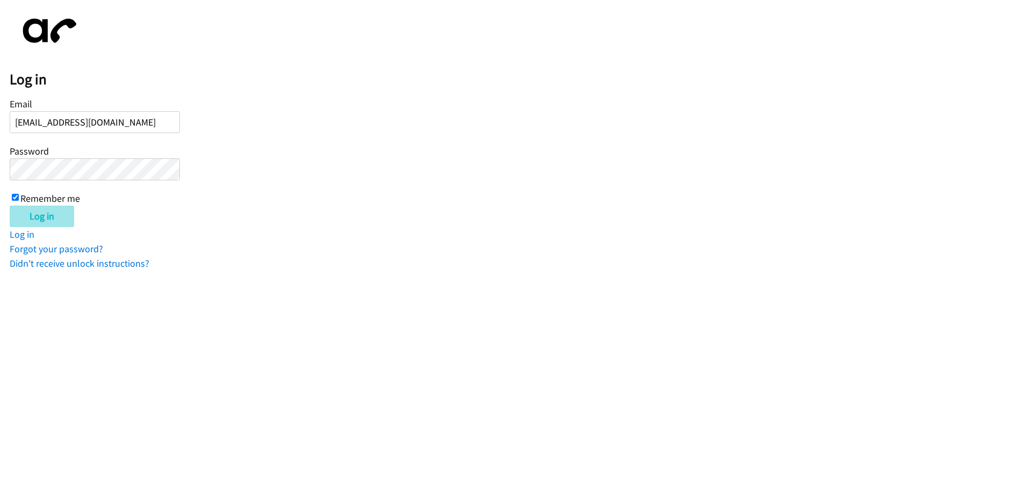  What do you see at coordinates (79, 263) in the screenshot?
I see `a: Didn't receive unlock instructions?` at bounding box center [79, 263].